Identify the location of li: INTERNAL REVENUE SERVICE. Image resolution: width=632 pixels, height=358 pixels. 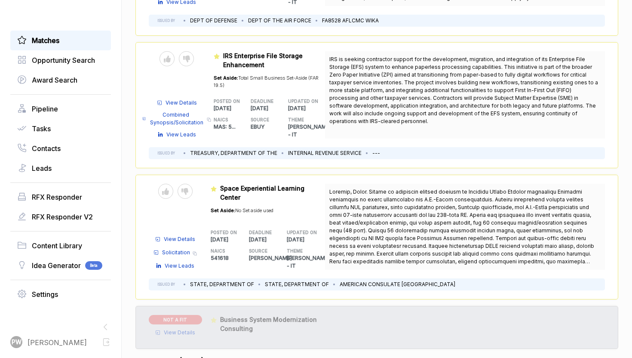
(325, 153).